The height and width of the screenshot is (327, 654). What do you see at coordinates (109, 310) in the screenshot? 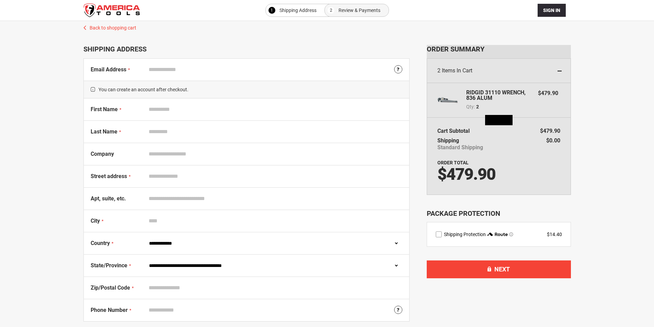
I see `span: Phone Number` at bounding box center [109, 310].